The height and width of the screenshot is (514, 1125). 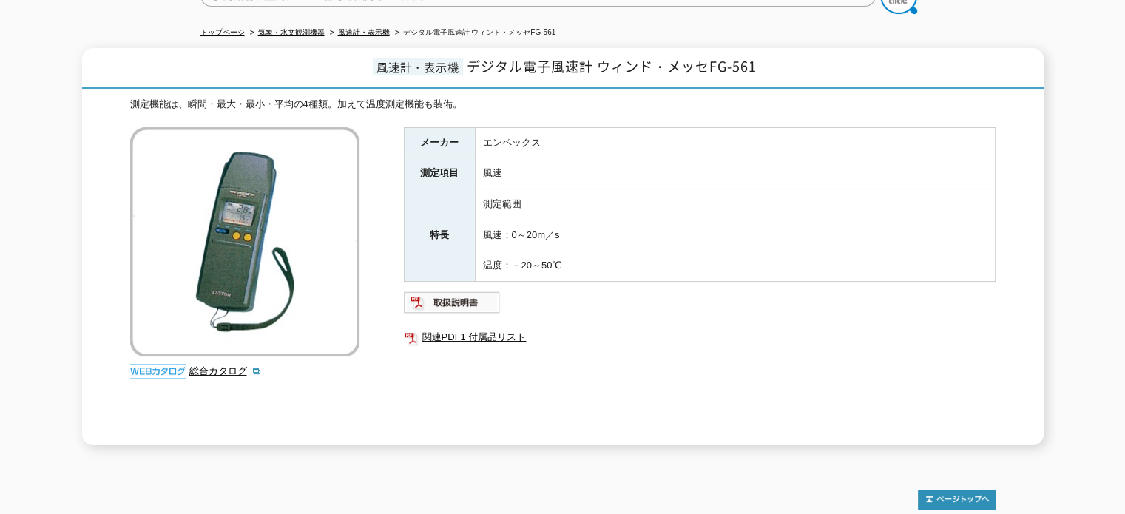 What do you see at coordinates (226, 371) in the screenshot?
I see `a: 総合カタログ` at bounding box center [226, 371].